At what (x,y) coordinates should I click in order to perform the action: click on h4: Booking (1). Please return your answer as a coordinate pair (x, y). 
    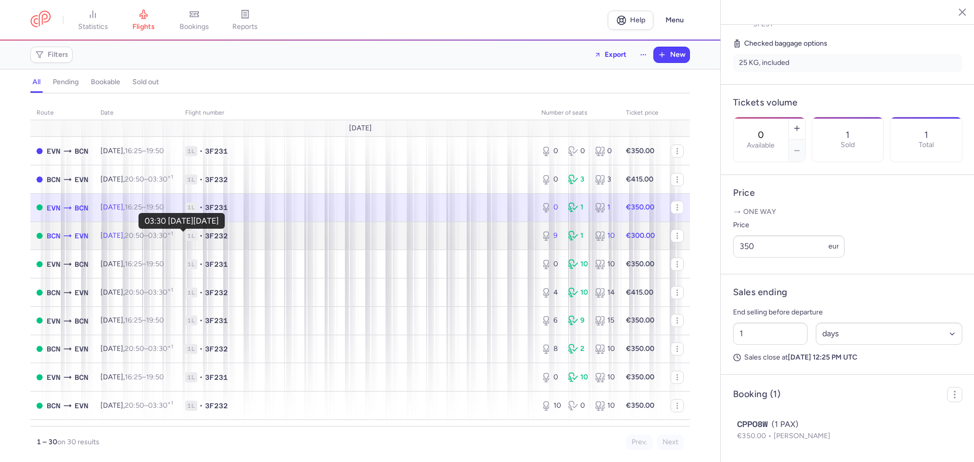
    Looking at the image, I should click on (756, 394).